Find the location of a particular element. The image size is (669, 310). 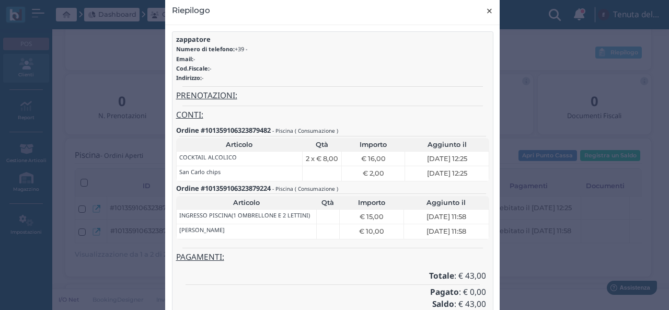

u: CONTI: is located at coordinates (190, 115).